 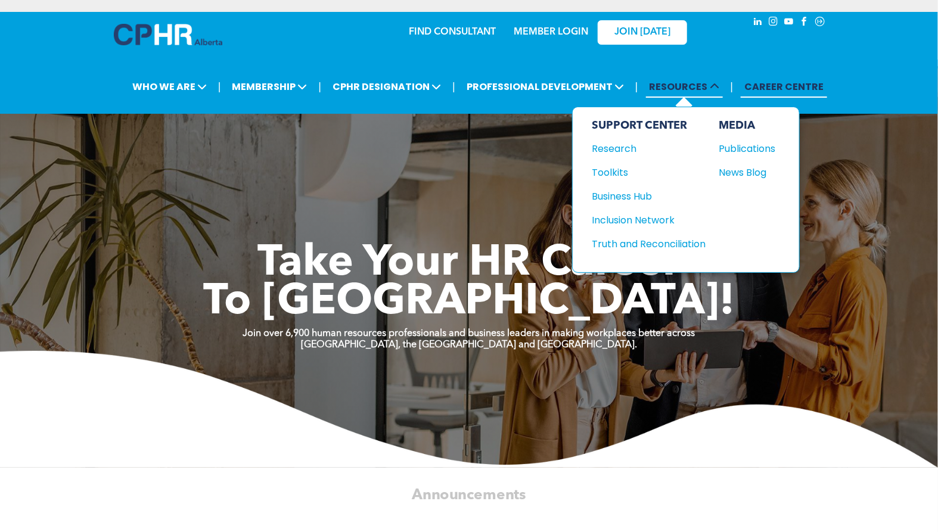 I want to click on a: Inclusion Network, so click(x=649, y=220).